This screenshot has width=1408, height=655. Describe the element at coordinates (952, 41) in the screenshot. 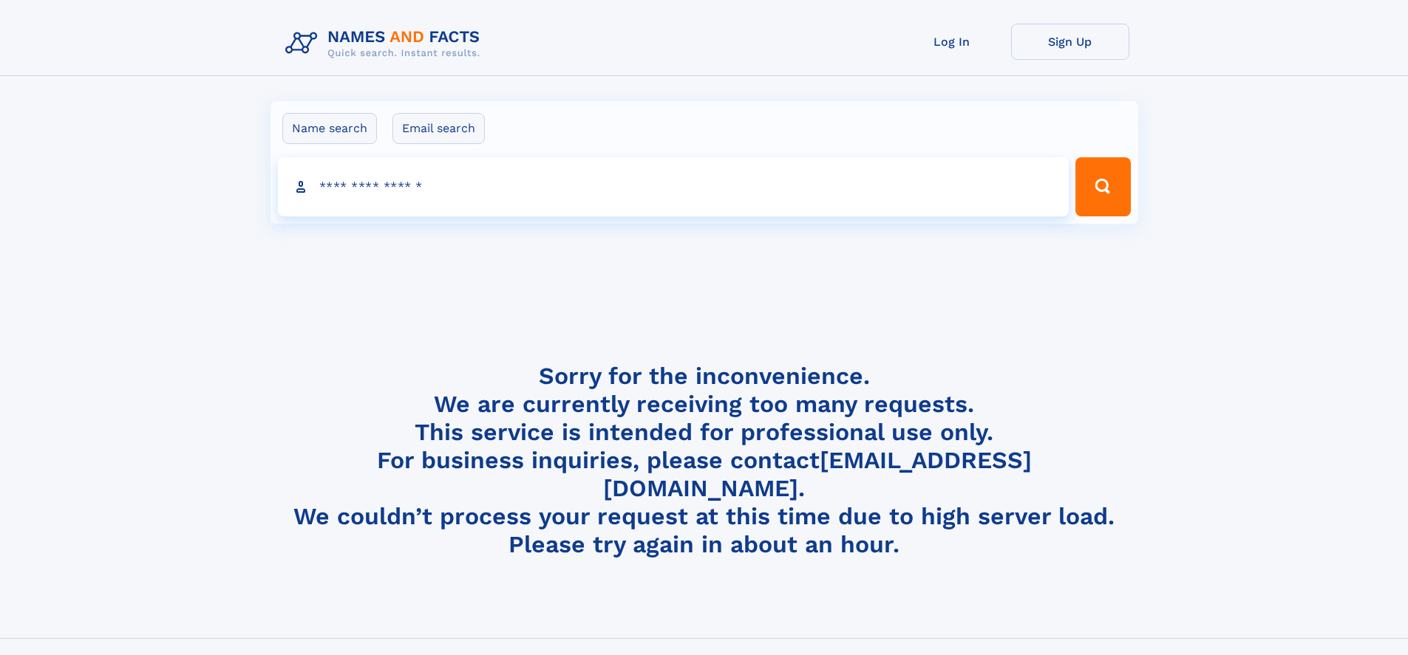

I see `a: Log In` at that location.